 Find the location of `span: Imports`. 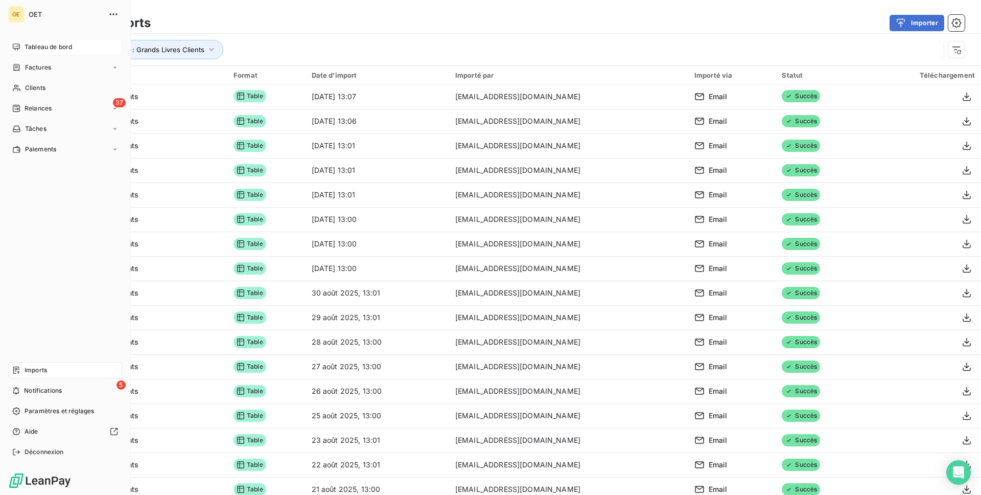

span: Imports is located at coordinates (36, 370).